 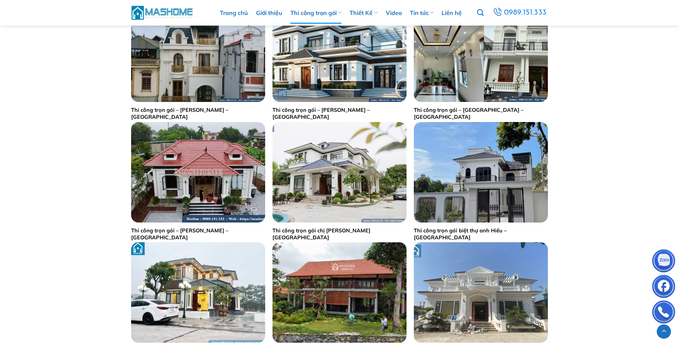 What do you see at coordinates (394, 13) in the screenshot?
I see `a: Video` at bounding box center [394, 13].